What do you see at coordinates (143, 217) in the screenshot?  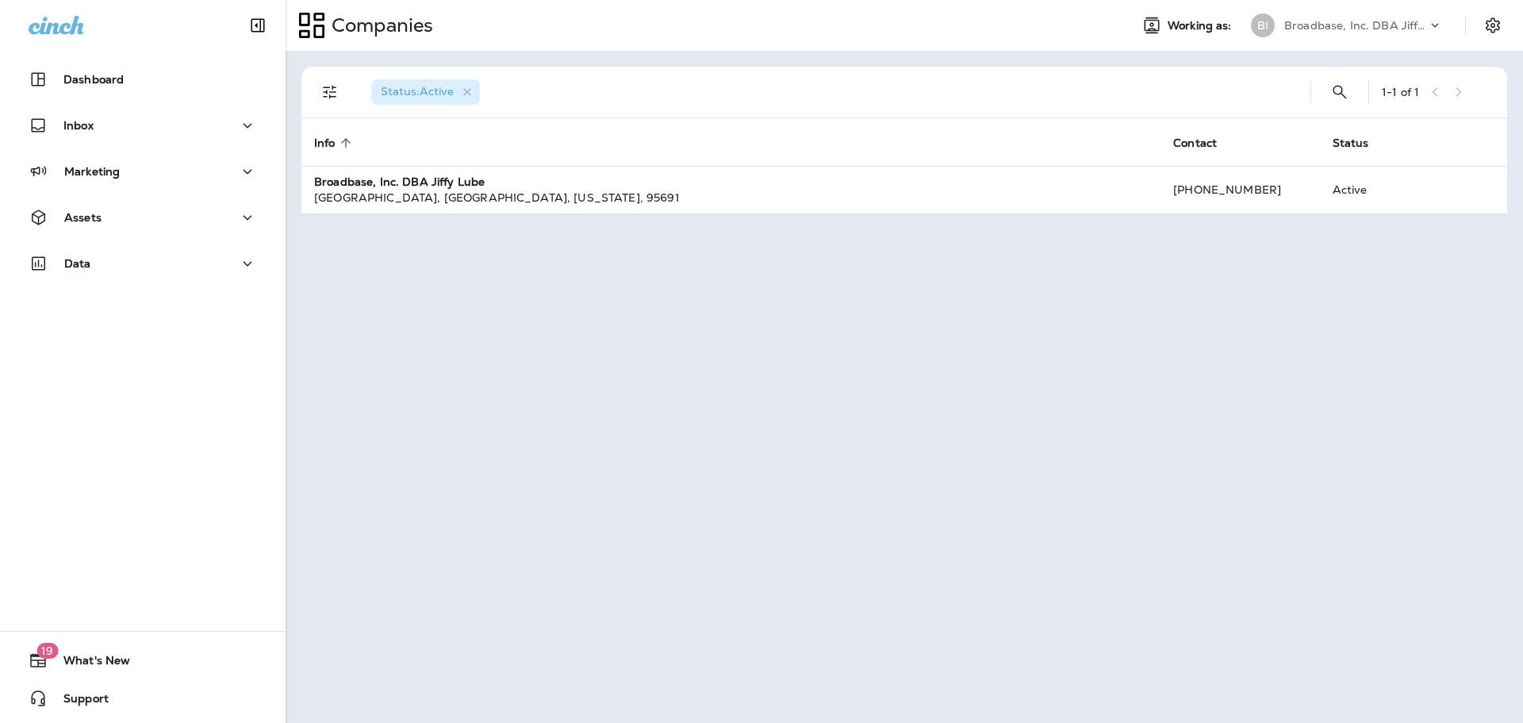 I see `button: Assets` at bounding box center [143, 217].